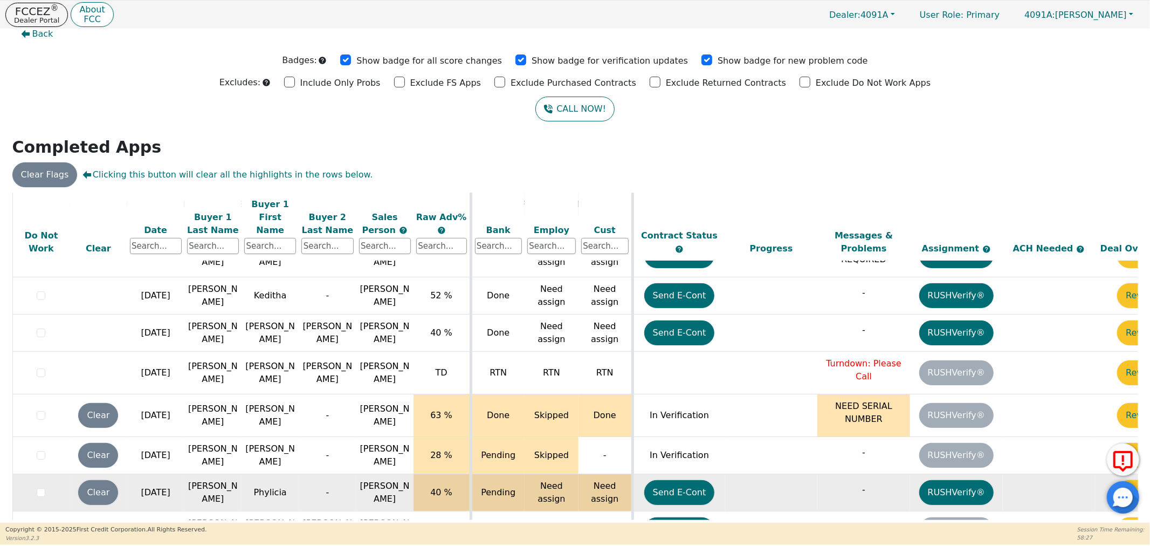 The image size is (1150, 546). Describe the element at coordinates (327, 223) in the screenshot. I see `div: Buyer 2 Last Name` at that location.